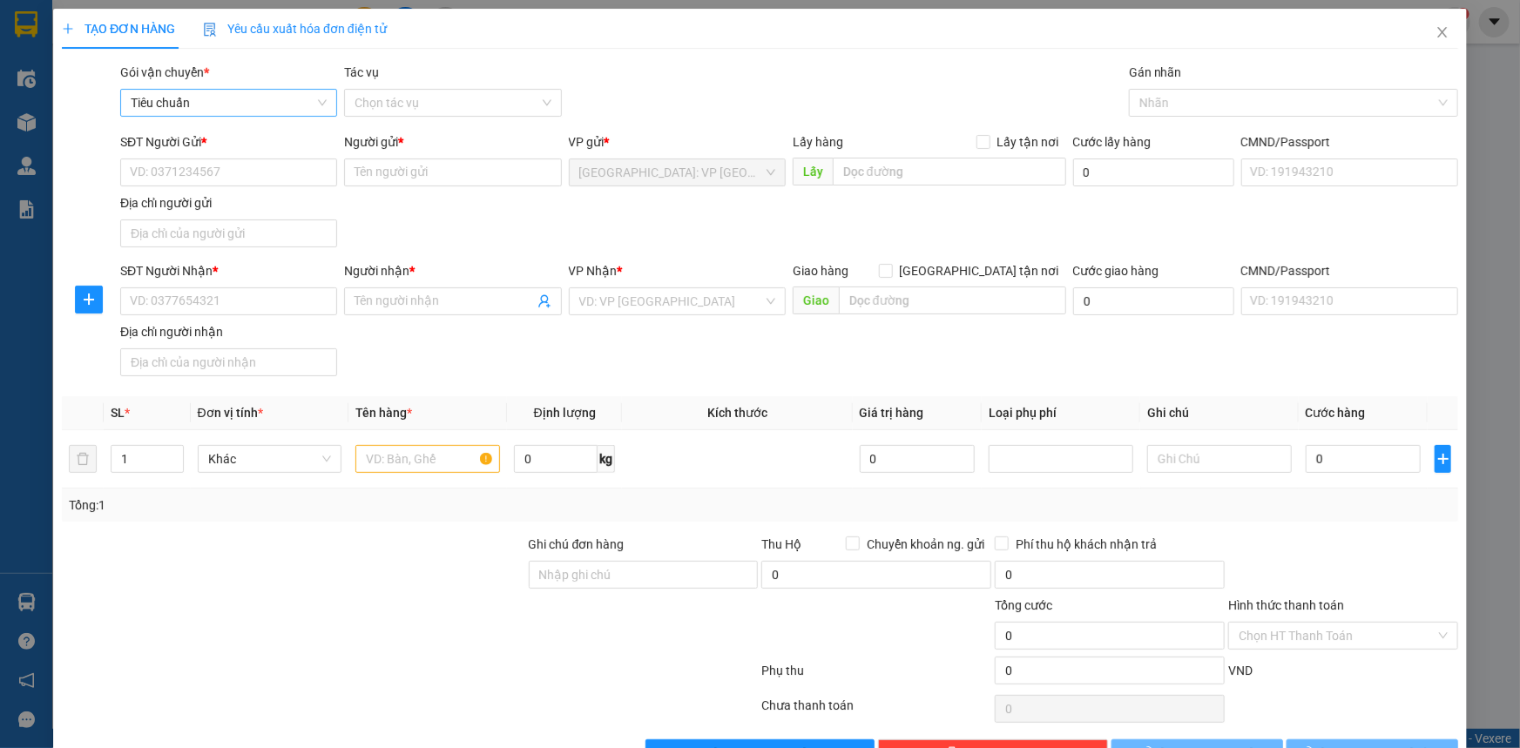  What do you see at coordinates (644, 575) in the screenshot?
I see `input: Ghi chú đơn hàng` at bounding box center [644, 575].